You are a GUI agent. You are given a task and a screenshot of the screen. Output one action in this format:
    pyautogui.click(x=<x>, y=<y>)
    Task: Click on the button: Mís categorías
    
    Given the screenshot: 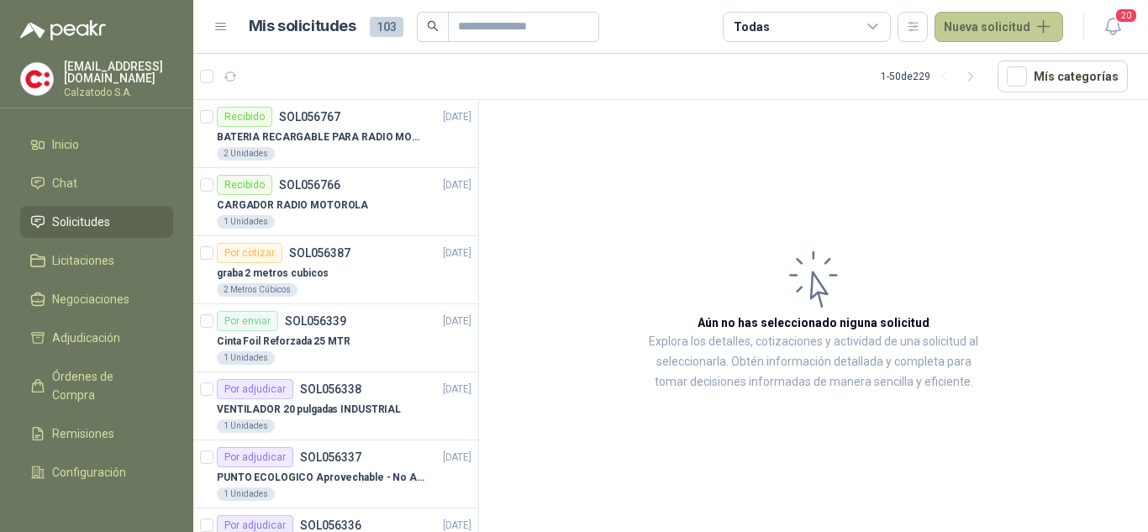 What is the action you would take?
    pyautogui.click(x=1062, y=76)
    